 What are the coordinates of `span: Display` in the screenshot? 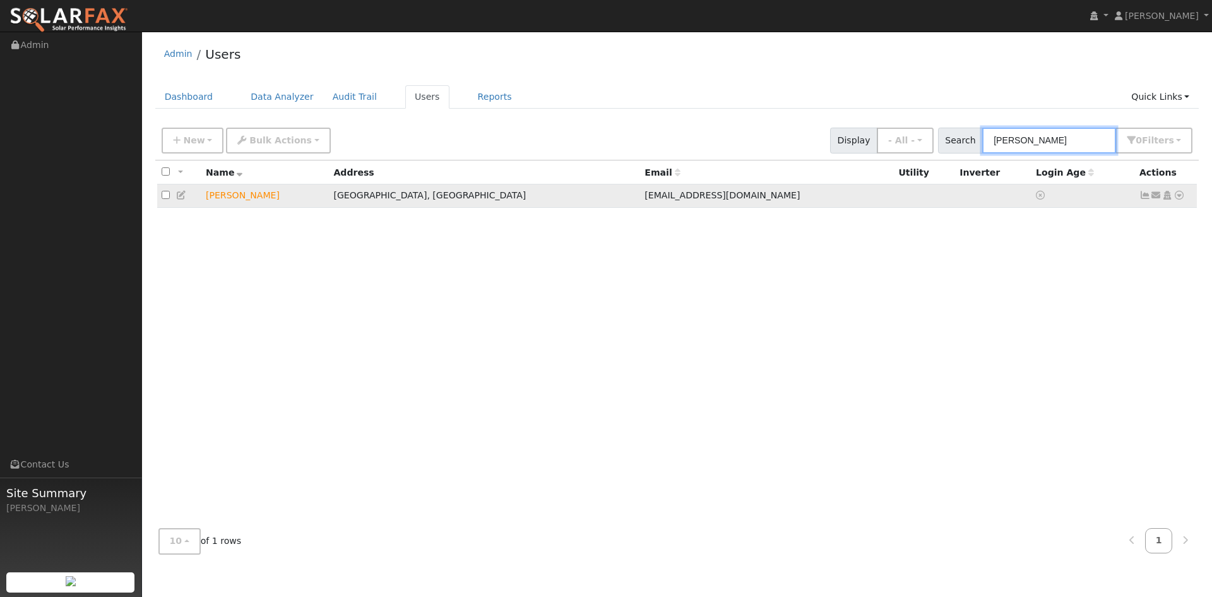 It's located at (854, 140).